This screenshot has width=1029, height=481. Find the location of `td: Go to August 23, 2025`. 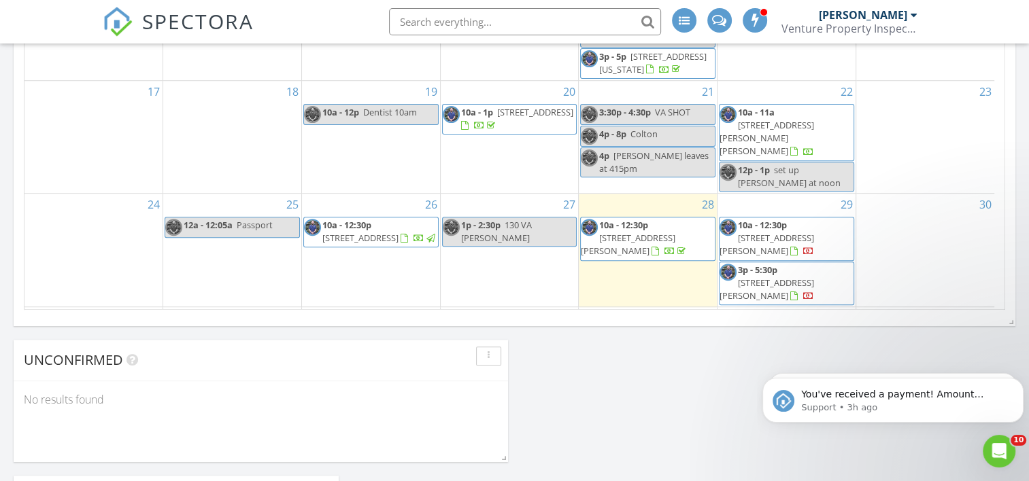

td: Go to August 23, 2025 is located at coordinates (925, 137).